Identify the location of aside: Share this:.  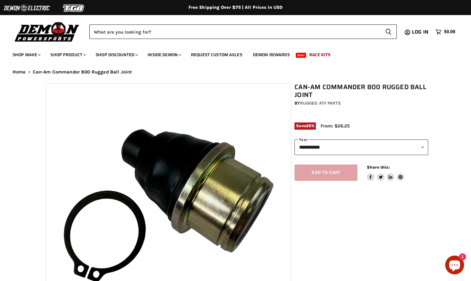
(385, 173).